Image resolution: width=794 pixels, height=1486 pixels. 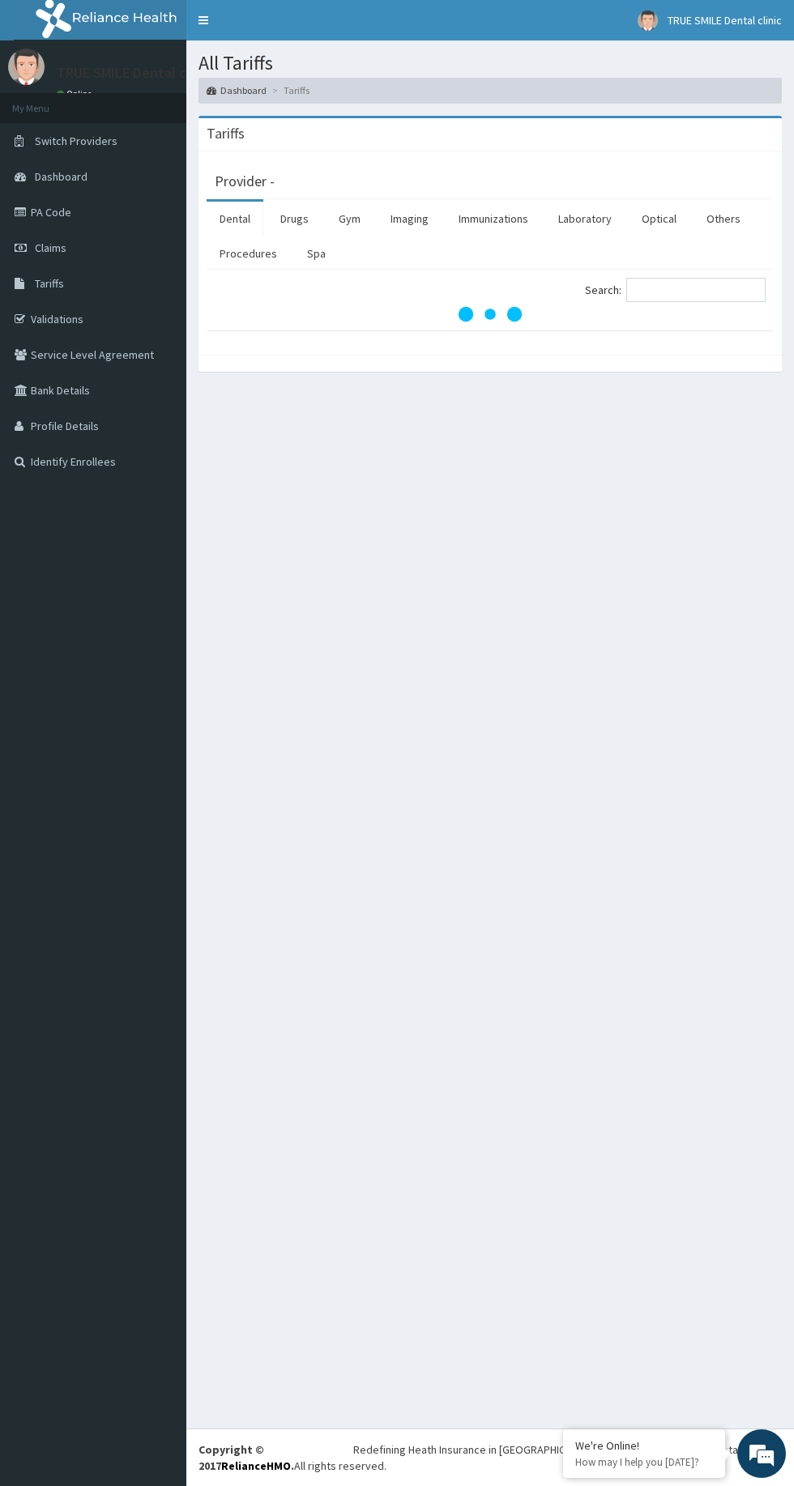 What do you see at coordinates (675, 290) in the screenshot?
I see `label: Search:` at bounding box center [675, 290].